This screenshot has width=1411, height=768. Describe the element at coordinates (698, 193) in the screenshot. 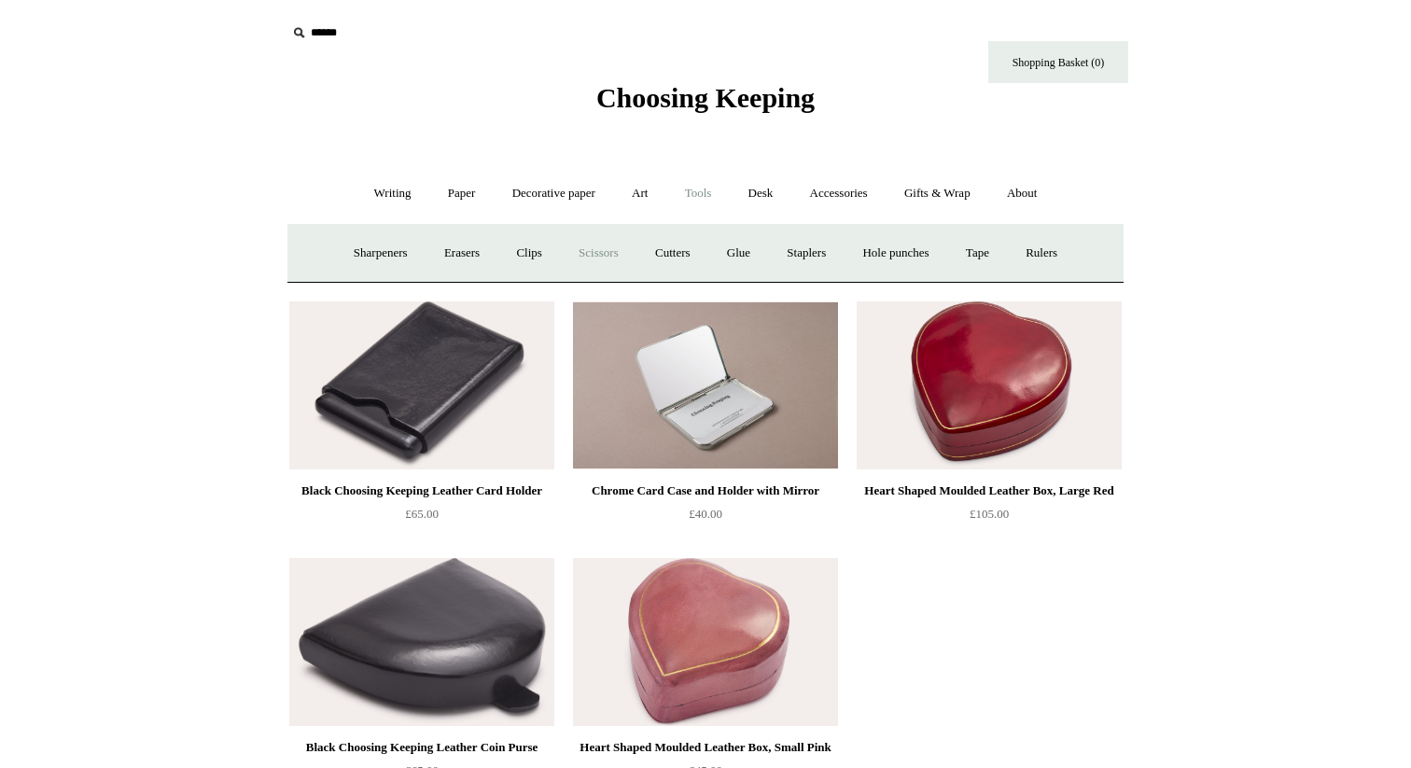

I see `a: Tools` at that location.